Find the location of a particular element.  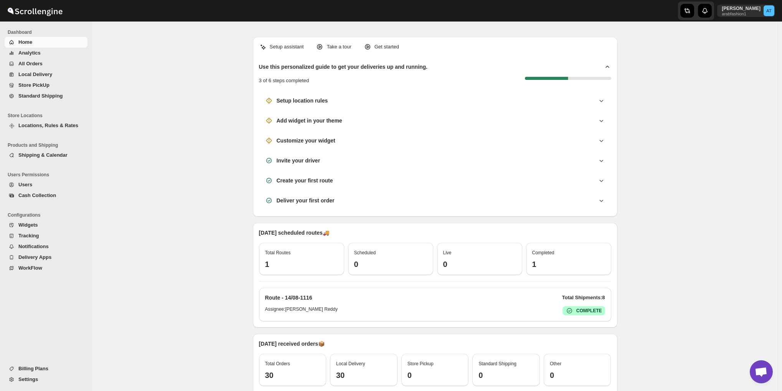

button: Analytics is located at coordinates (46, 53).